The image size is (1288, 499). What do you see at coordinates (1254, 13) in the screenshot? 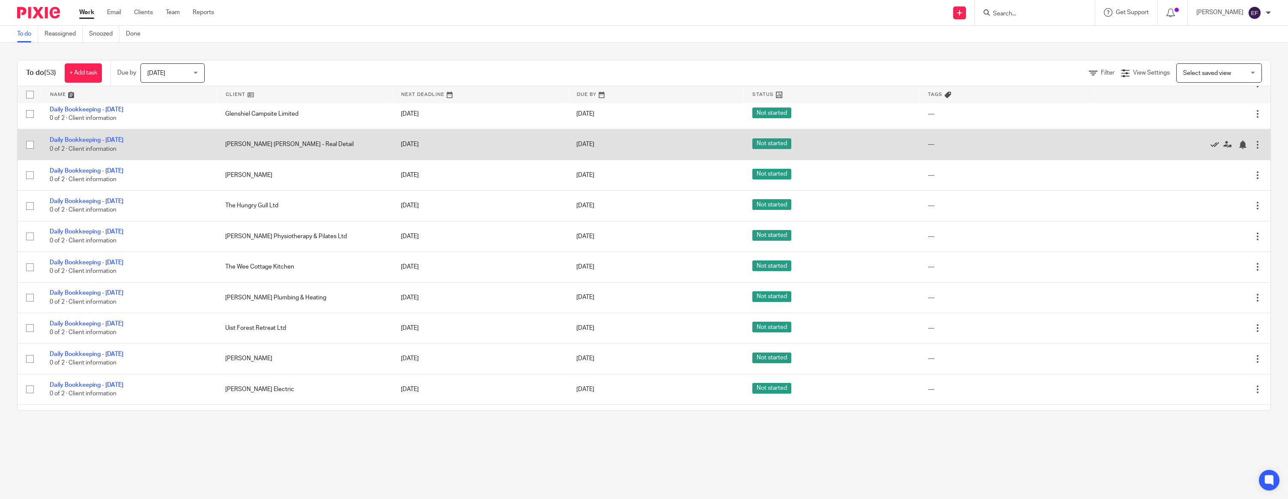
I see `img: svg%3E` at bounding box center [1254, 13].